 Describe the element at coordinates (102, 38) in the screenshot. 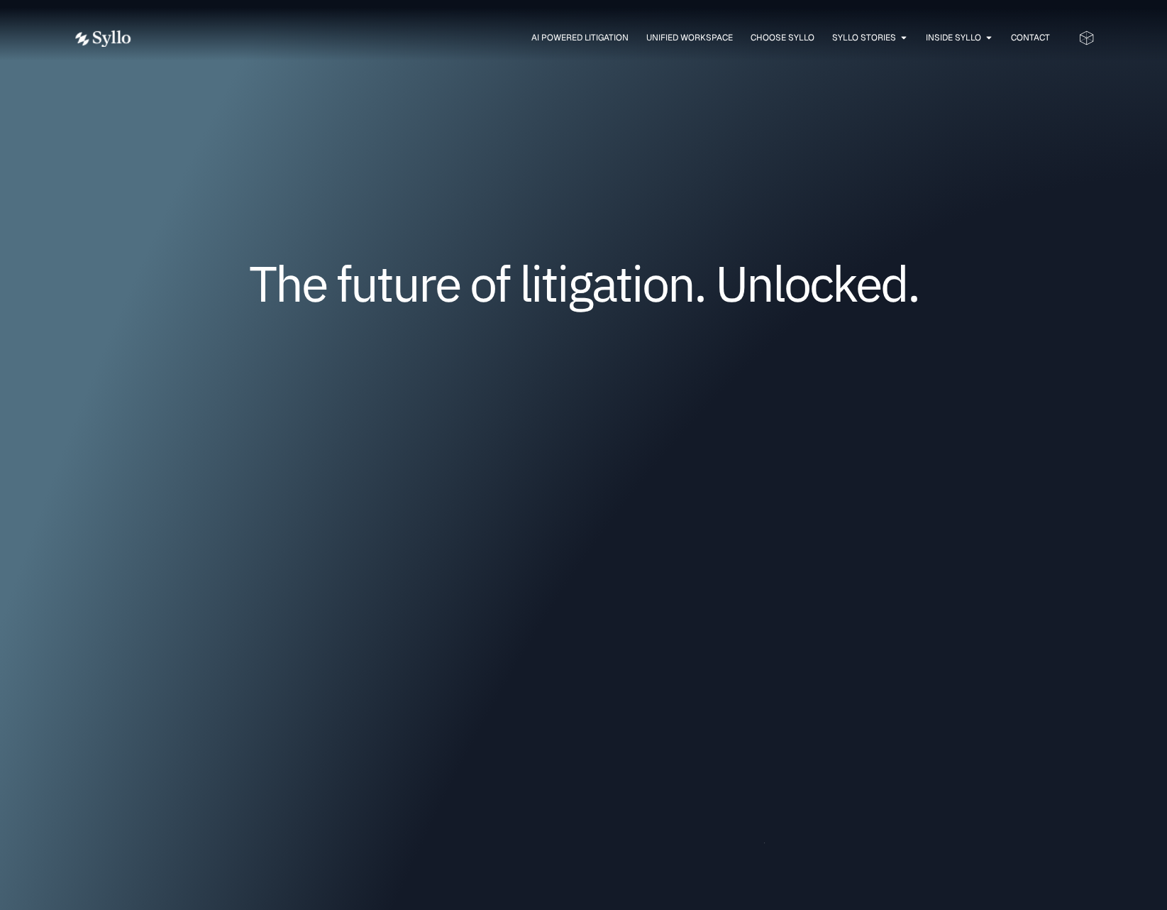

I see `img: white logo` at that location.